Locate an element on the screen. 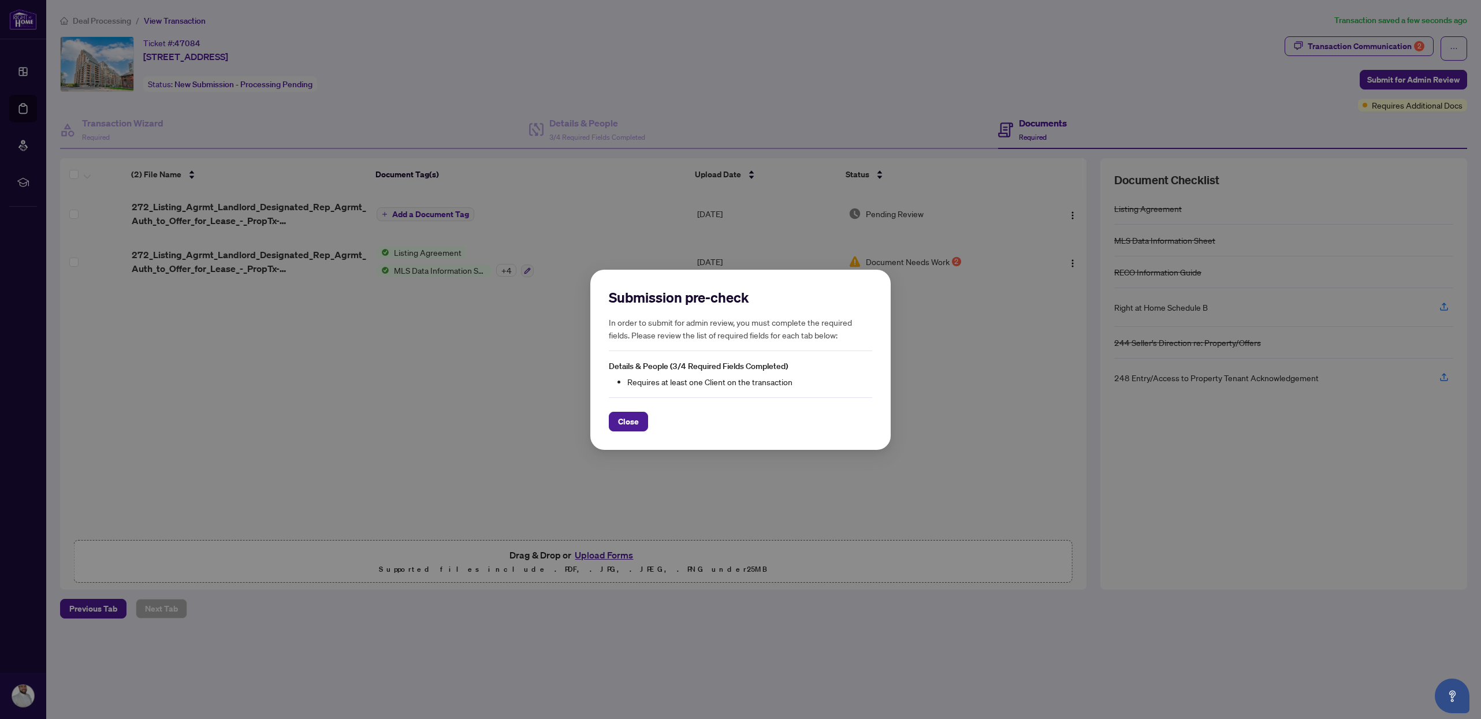  h2: Submission pre-check is located at coordinates (740, 297).